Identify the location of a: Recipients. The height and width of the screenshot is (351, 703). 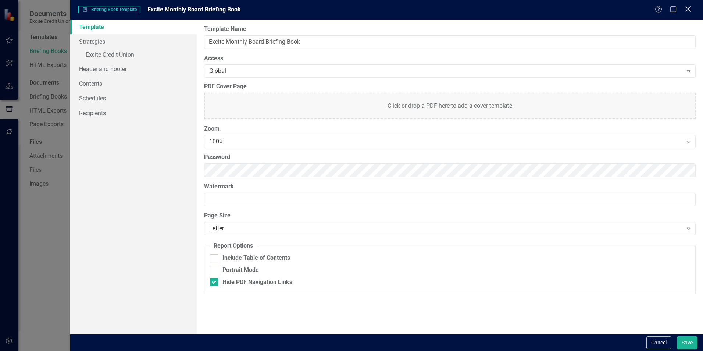
(133, 113).